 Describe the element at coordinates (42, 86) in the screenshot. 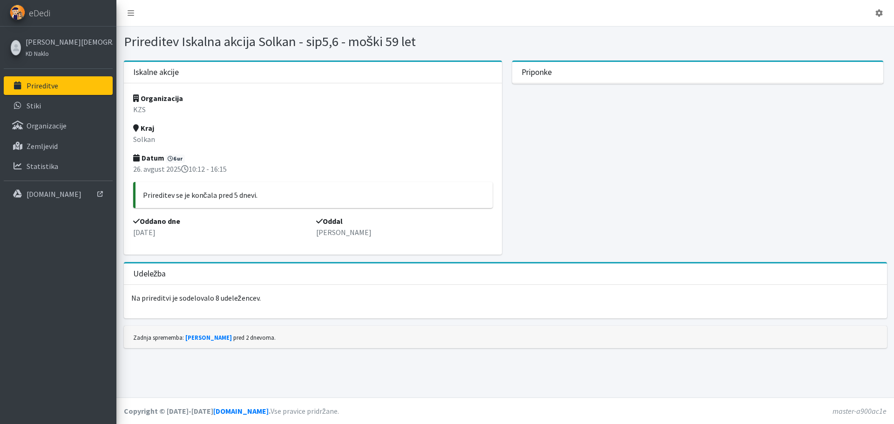

I see `p: Prireditve` at that location.